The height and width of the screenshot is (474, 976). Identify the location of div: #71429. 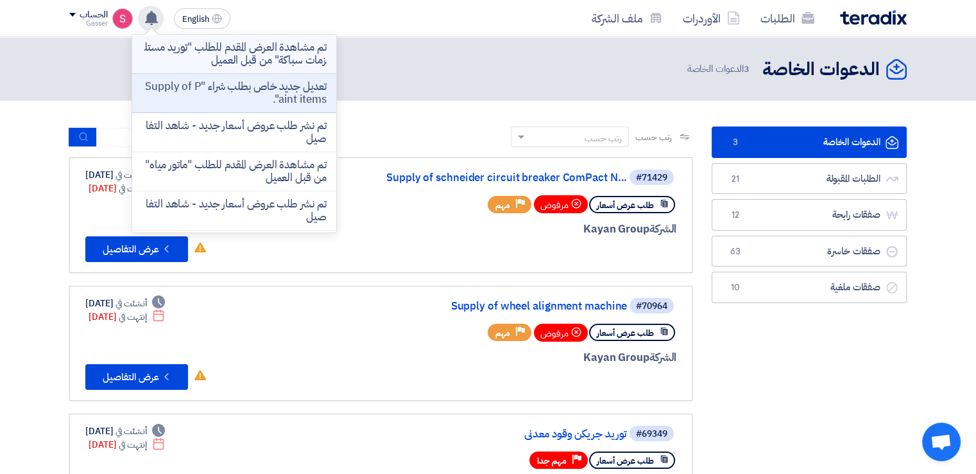
(652, 178).